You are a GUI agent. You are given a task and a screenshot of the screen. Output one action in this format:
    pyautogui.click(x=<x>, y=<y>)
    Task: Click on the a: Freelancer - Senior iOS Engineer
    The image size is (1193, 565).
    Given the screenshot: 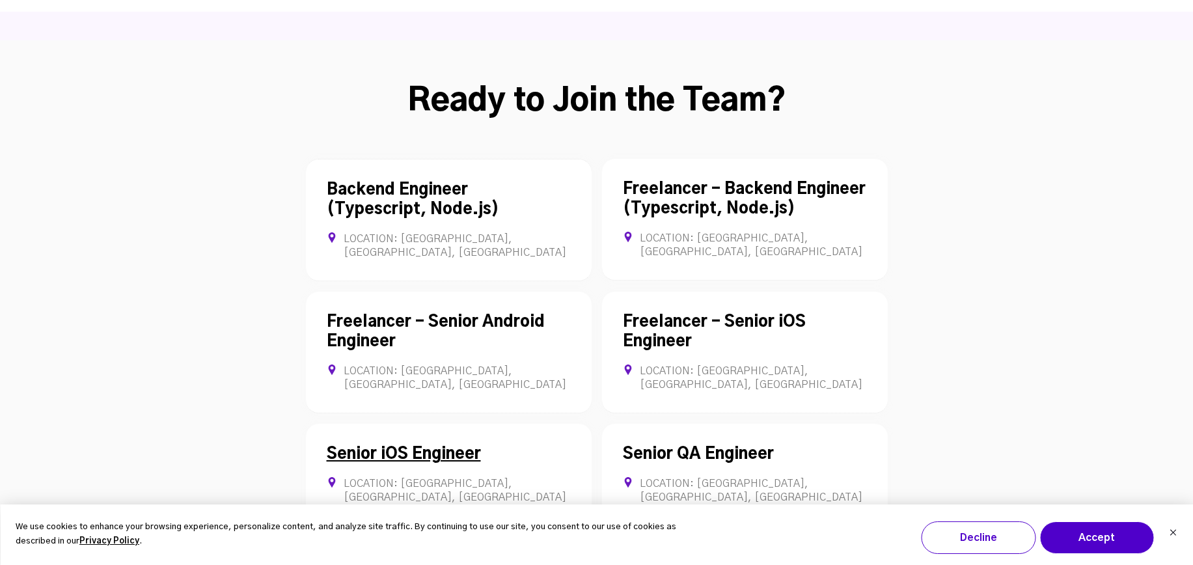 What is the action you would take?
    pyautogui.click(x=714, y=332)
    